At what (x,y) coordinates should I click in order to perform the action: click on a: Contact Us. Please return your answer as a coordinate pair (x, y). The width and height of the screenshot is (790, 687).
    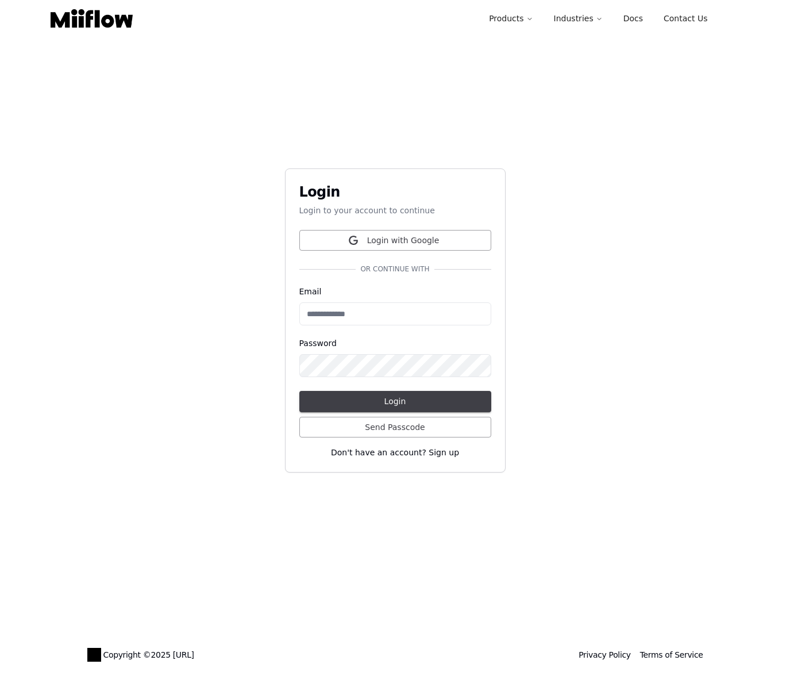
    Looking at the image, I should click on (686, 18).